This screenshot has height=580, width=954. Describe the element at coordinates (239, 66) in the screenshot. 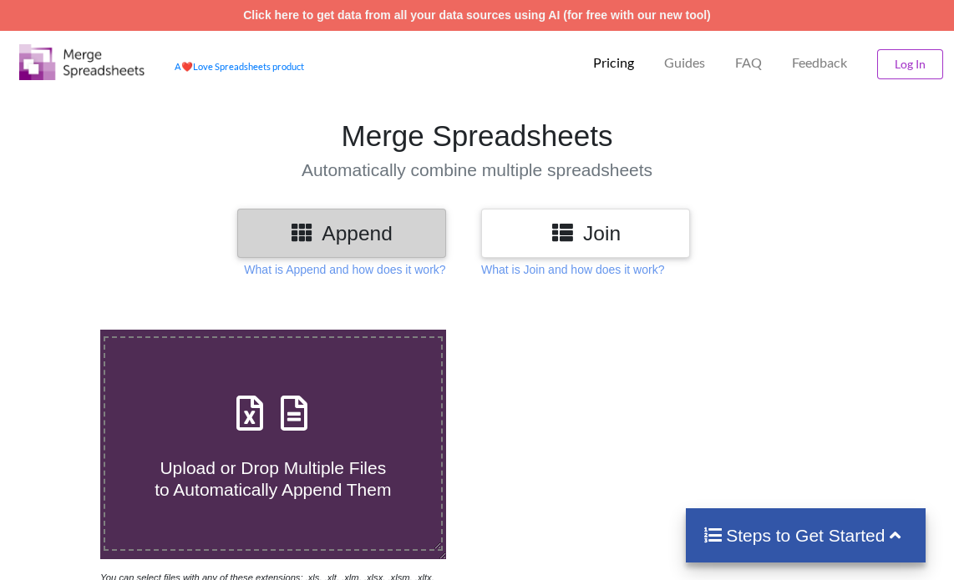

I see `a: AheartLove Spreadsheets product` at that location.